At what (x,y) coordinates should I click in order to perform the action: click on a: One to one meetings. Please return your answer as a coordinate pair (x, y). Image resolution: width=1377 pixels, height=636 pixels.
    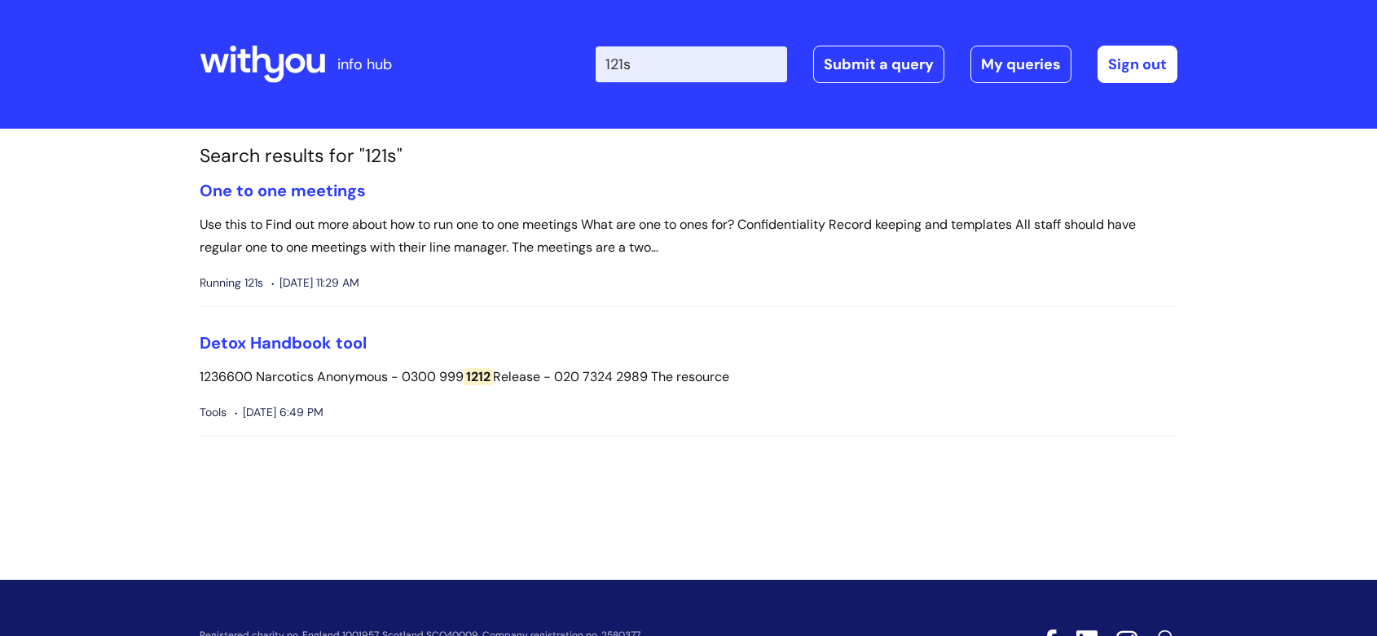
    Looking at the image, I should click on (283, 191).